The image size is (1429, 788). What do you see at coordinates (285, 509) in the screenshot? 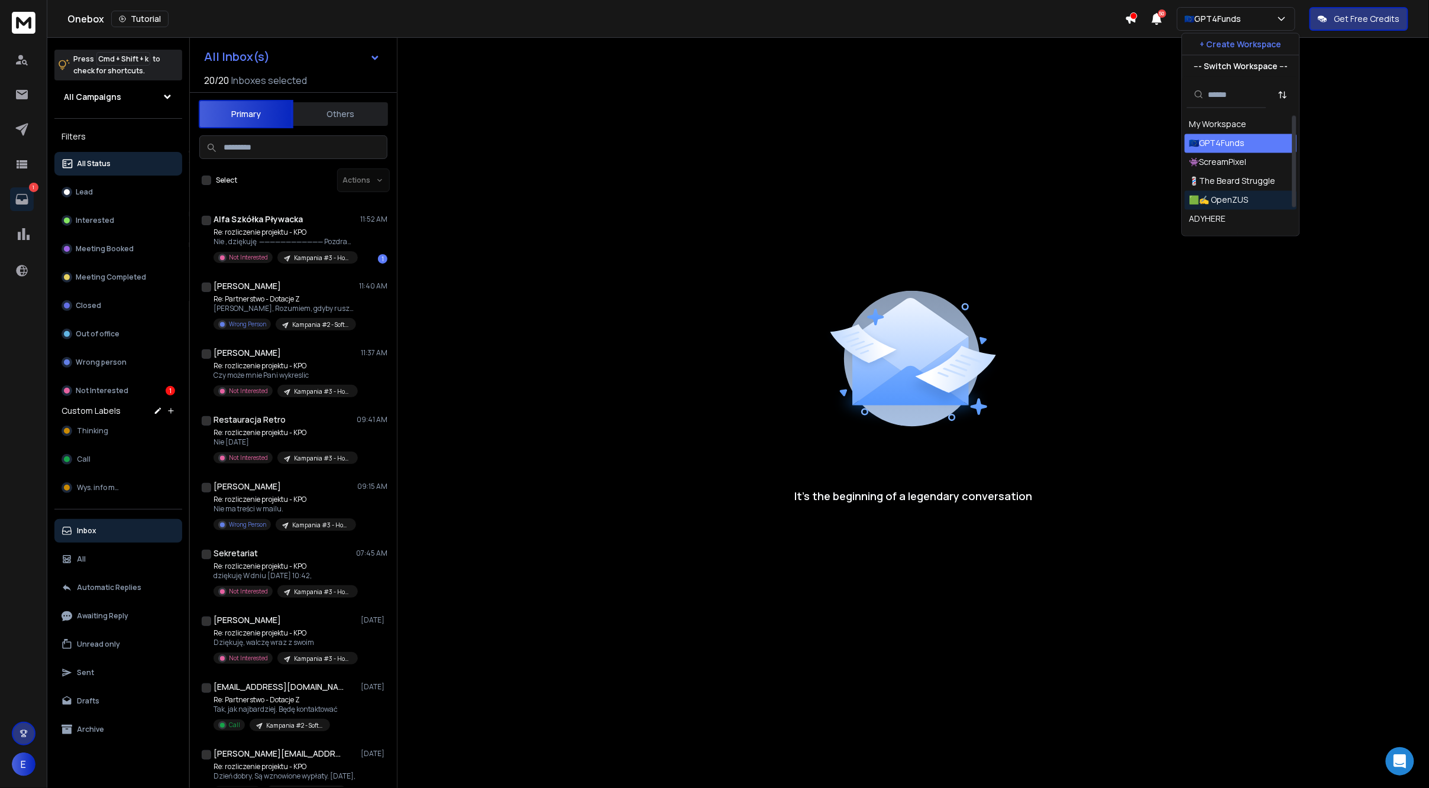
I see `p: Nie ma treści w mailu.` at bounding box center [285, 509].